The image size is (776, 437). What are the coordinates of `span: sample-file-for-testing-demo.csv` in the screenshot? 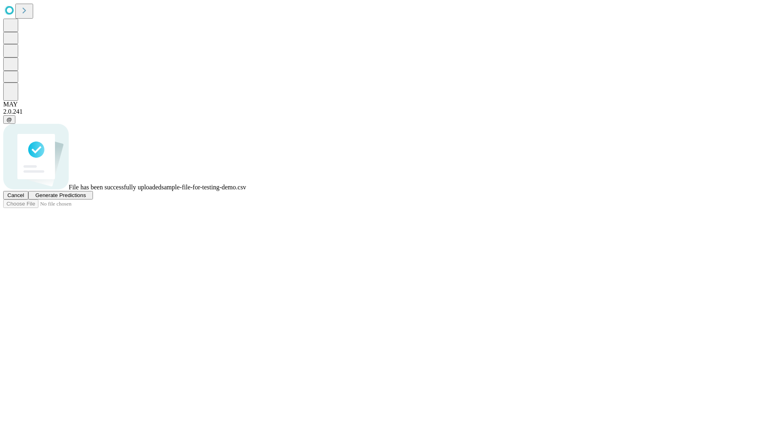 It's located at (204, 187).